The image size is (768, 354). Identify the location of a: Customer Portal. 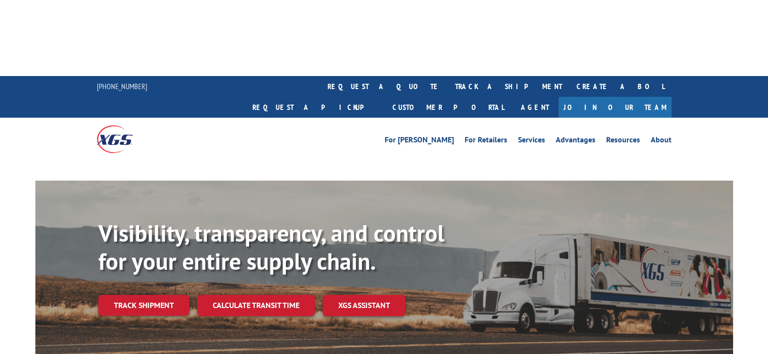
(448, 107).